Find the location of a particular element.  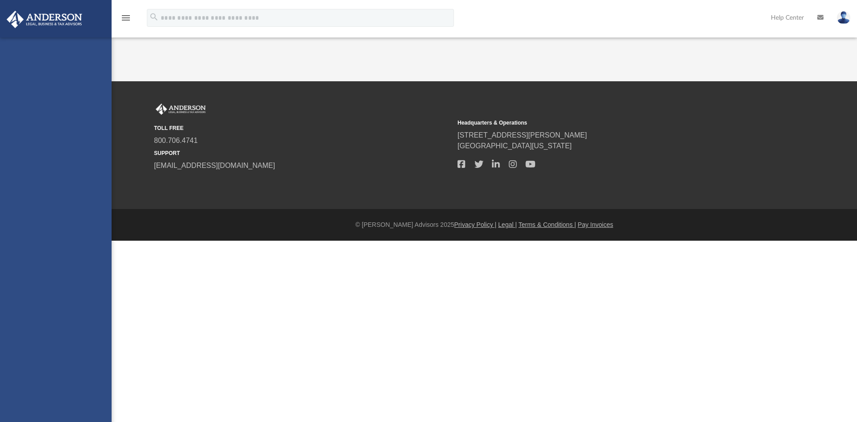

a: menu is located at coordinates (126, 20).